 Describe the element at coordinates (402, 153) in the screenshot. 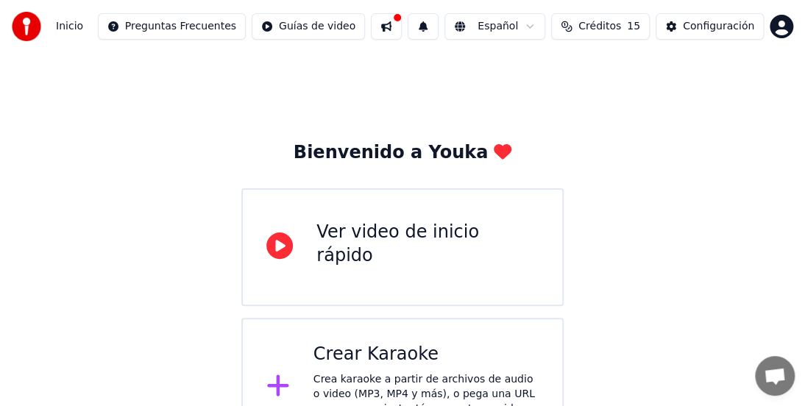

I see `div: Bienvenido a Youka` at that location.